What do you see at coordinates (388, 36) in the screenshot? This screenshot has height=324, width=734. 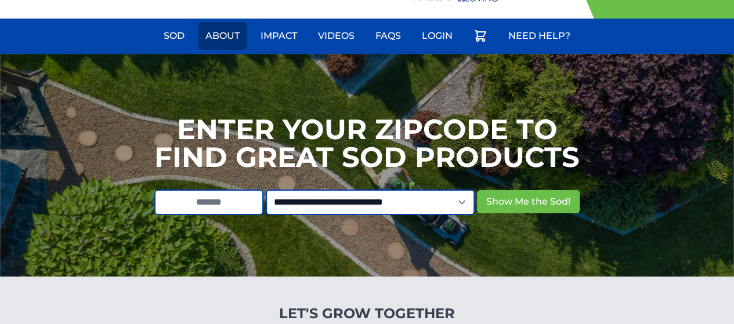 I see `a: FAQs` at bounding box center [388, 36].